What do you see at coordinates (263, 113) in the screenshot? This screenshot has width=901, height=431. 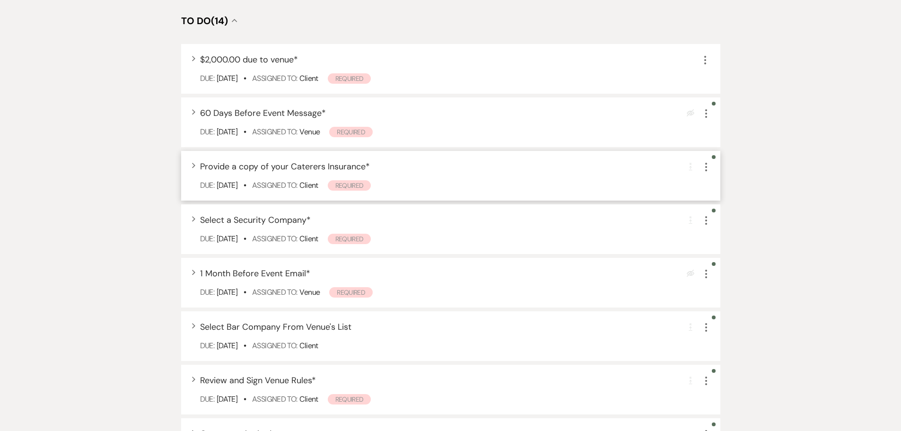 I see `button: 60 Days Before Event Message*` at bounding box center [263, 113].